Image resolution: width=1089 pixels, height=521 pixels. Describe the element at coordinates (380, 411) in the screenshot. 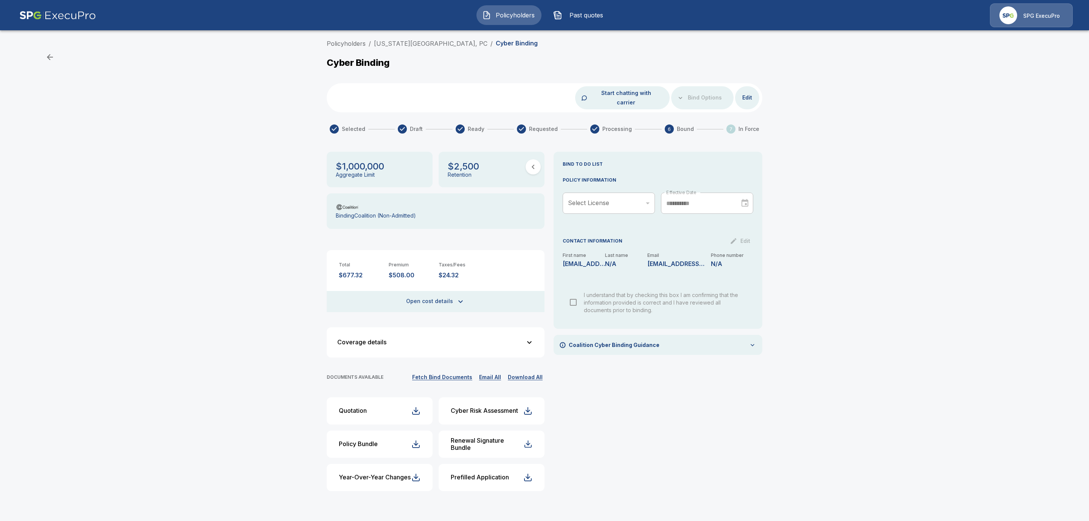

I see `button: Quotation` at that location.